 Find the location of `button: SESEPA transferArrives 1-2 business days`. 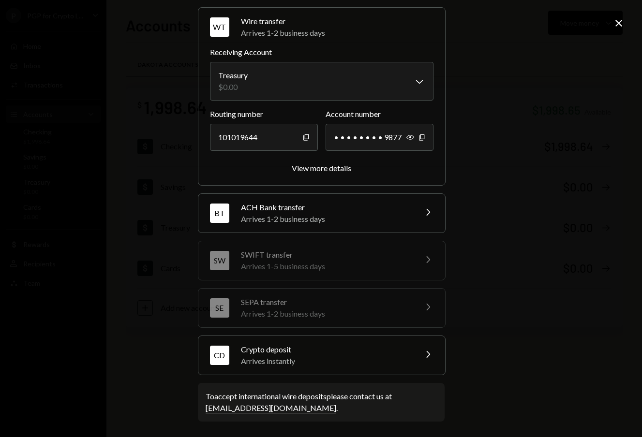

button: SESEPA transferArrives 1-2 business days is located at coordinates (322, 308).